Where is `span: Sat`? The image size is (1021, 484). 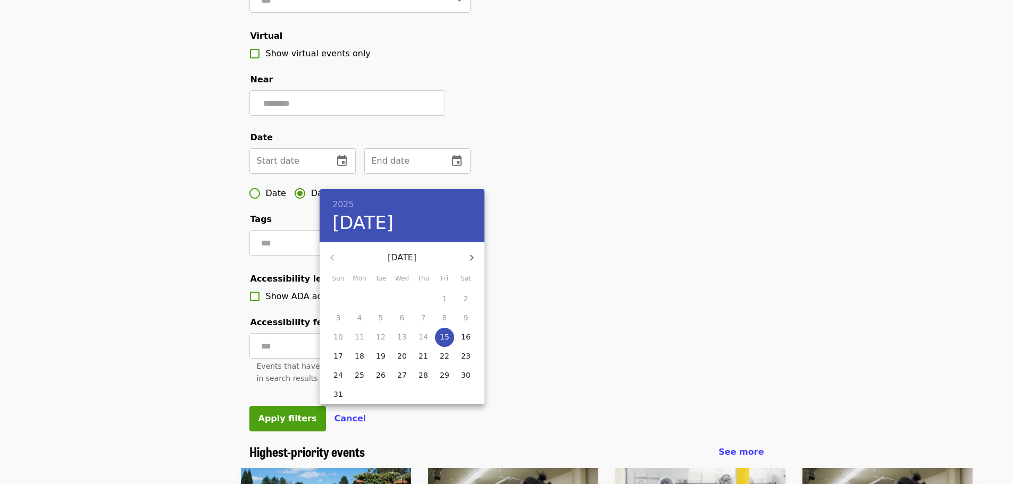 span: Sat is located at coordinates (466, 279).